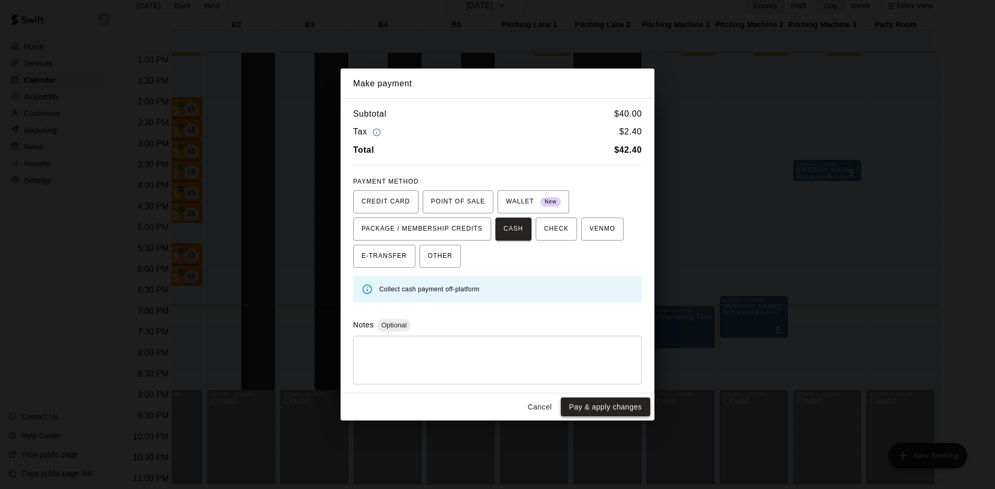 The height and width of the screenshot is (489, 995). Describe the element at coordinates (540, 407) in the screenshot. I see `button: Cancel` at that location.